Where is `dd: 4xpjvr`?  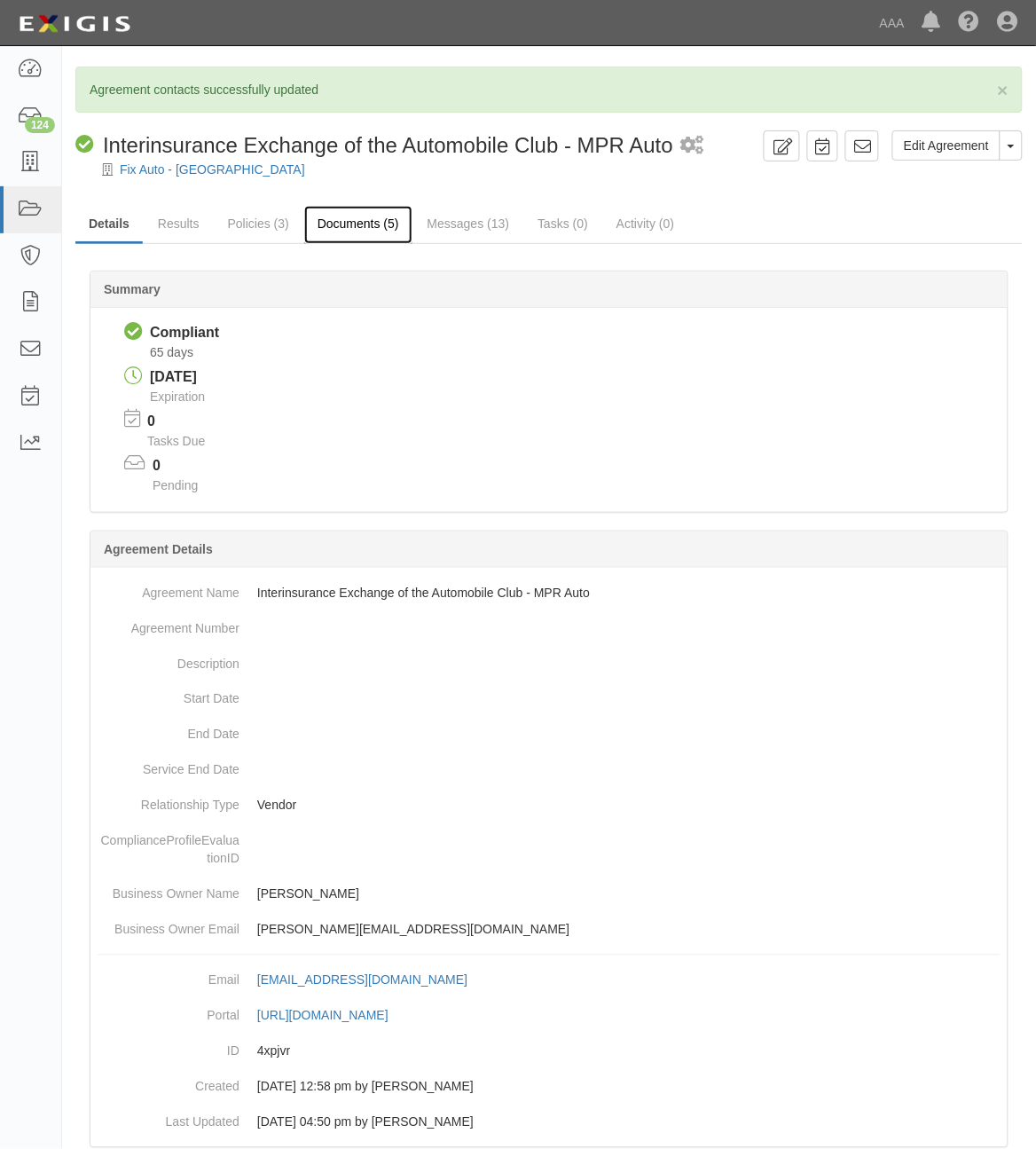
dd: 4xpjvr is located at coordinates (549, 1051).